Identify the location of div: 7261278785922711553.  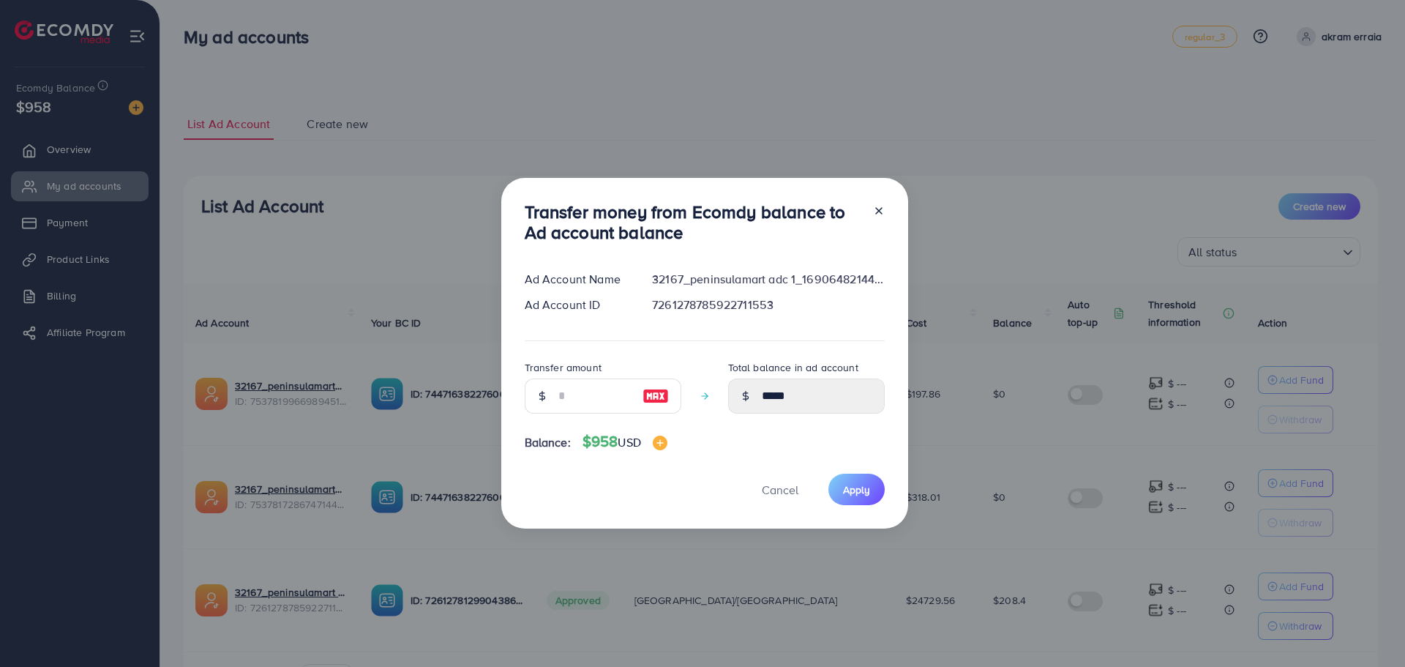
(768, 304).